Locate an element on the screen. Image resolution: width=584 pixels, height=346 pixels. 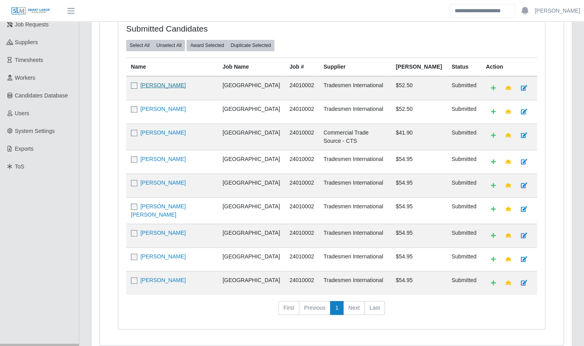
span: Exports is located at coordinates (24, 149).